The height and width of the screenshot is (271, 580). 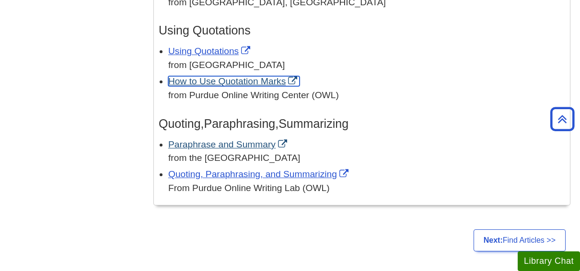 I want to click on div: from Purdue Online Writing Center (OWL), so click(x=367, y=95).